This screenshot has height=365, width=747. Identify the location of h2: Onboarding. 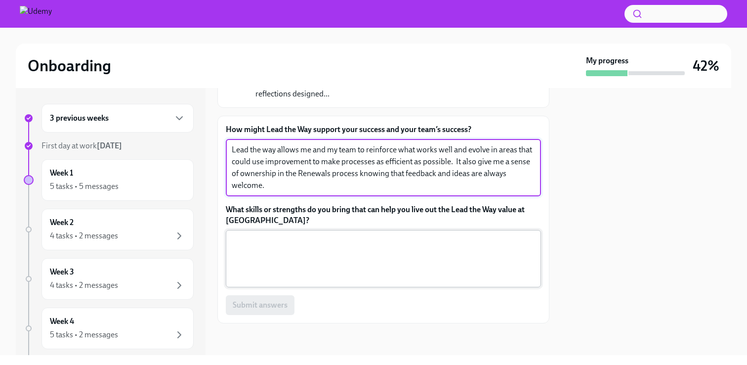
(69, 66).